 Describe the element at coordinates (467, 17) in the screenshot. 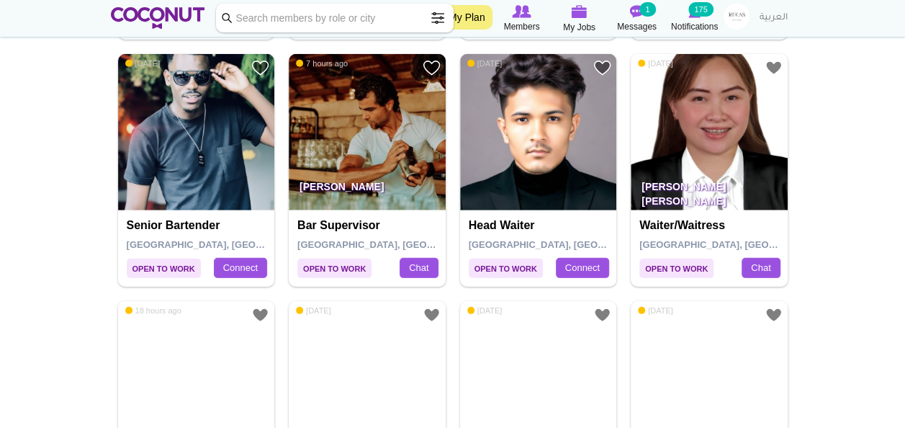

I see `a: My Plan` at that location.